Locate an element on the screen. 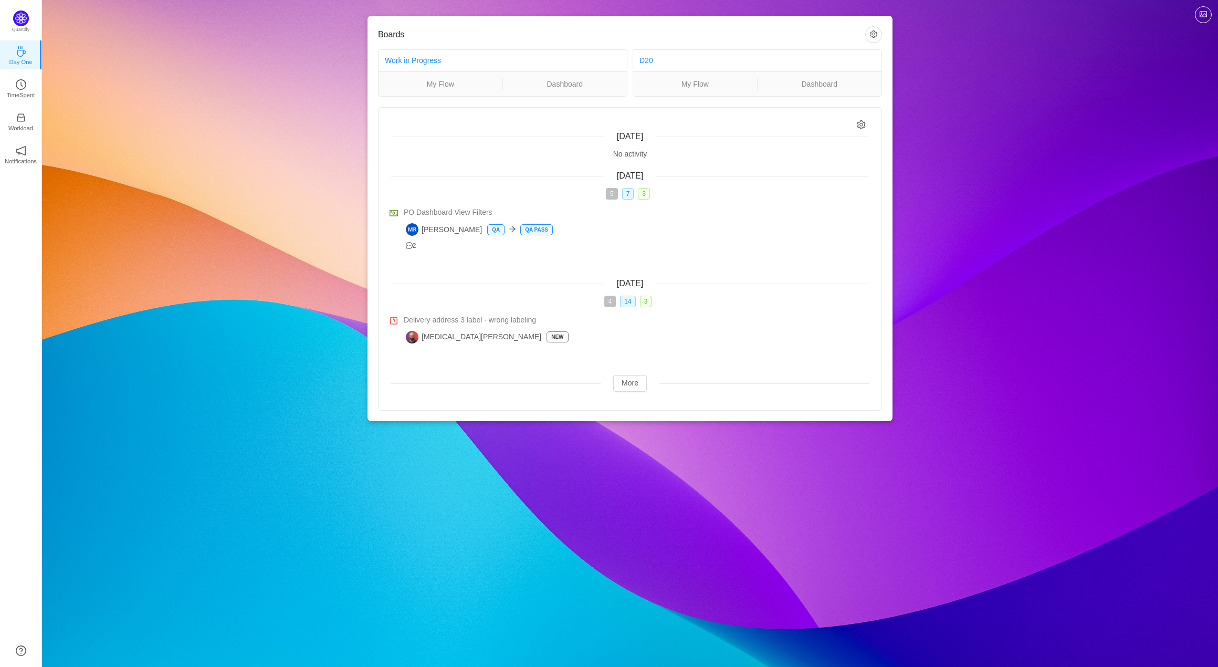 The height and width of the screenshot is (667, 1218). button: More is located at coordinates (630, 383).